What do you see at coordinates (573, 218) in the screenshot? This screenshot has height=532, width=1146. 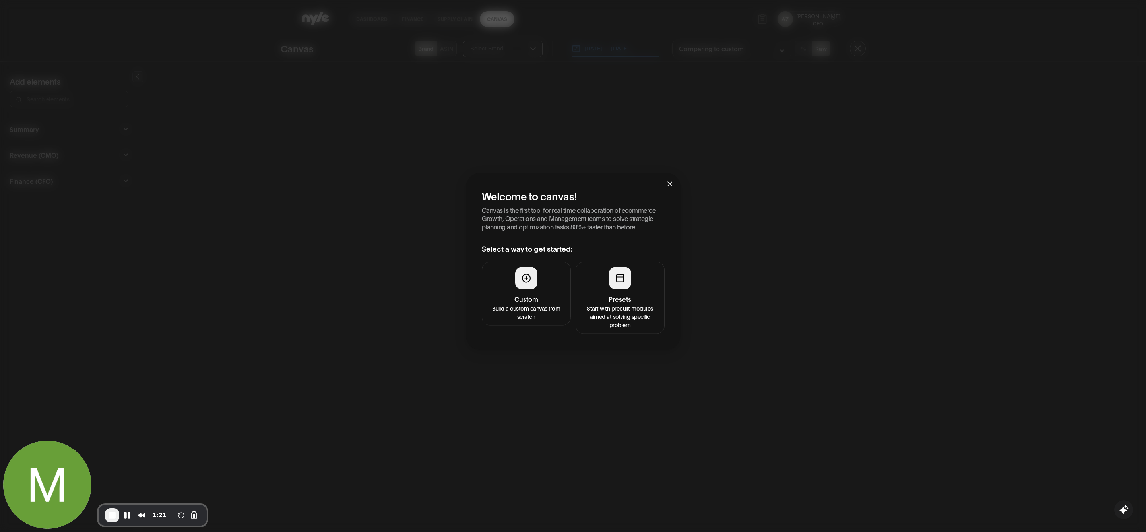 I see `p: Canvas is the first tool for real time collaboration of ecommerce Growth, Operations and Manageme...` at bounding box center [573, 218].